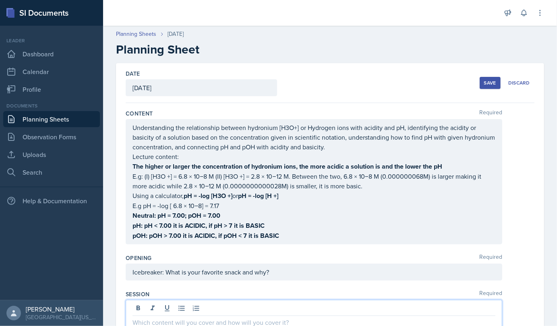  What do you see at coordinates (176, 215) in the screenshot?
I see `strong: Neutral: pH = 7.00; pOH = 7.00` at bounding box center [176, 215].